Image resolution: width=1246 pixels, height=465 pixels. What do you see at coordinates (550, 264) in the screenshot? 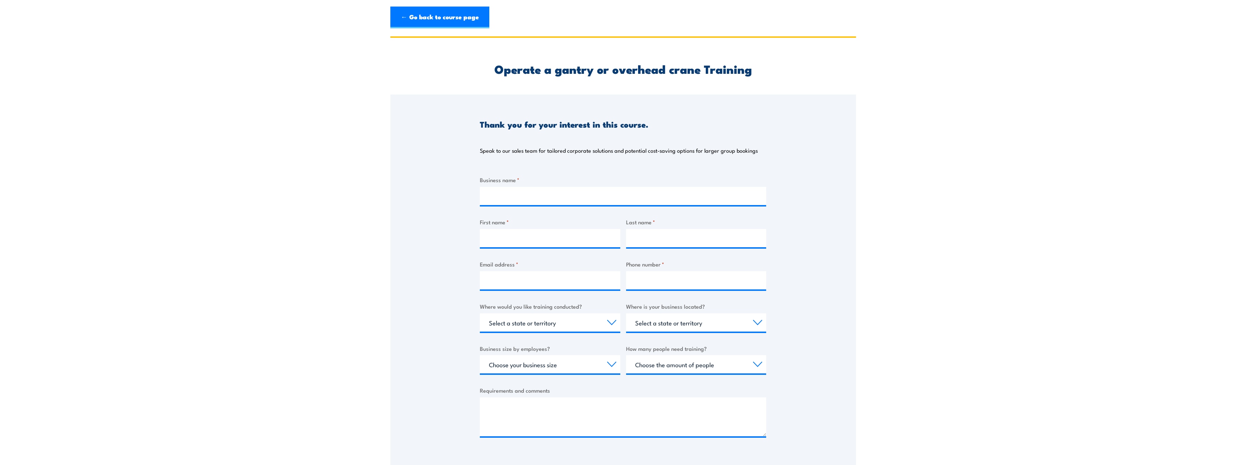
I see `label: Email address` at bounding box center [550, 264].